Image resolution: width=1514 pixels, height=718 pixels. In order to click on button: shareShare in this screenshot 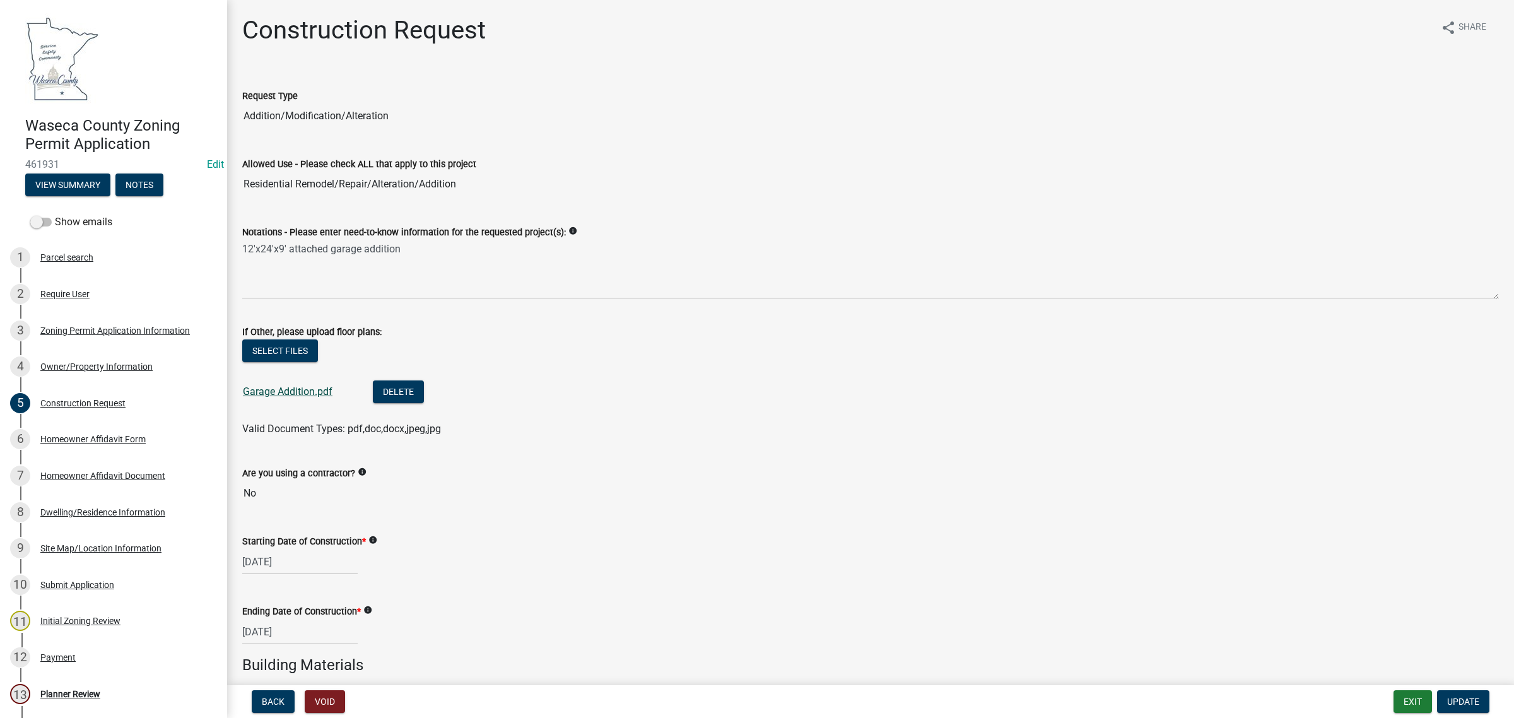, I will do `click(1464, 27)`.